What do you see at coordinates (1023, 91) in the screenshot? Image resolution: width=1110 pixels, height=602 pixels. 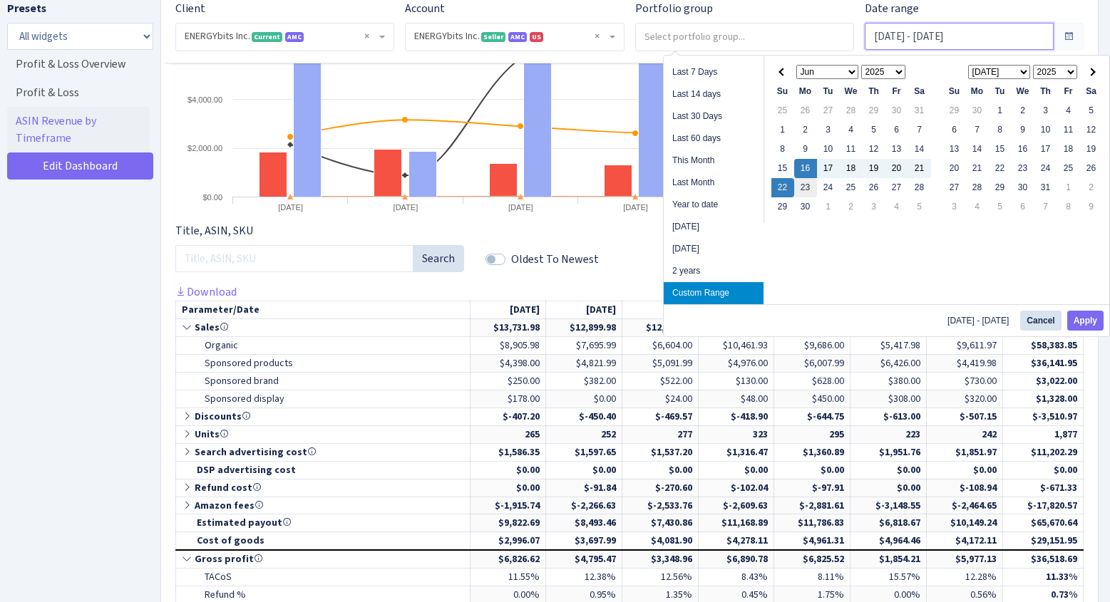 I see `th: We` at bounding box center [1023, 91].